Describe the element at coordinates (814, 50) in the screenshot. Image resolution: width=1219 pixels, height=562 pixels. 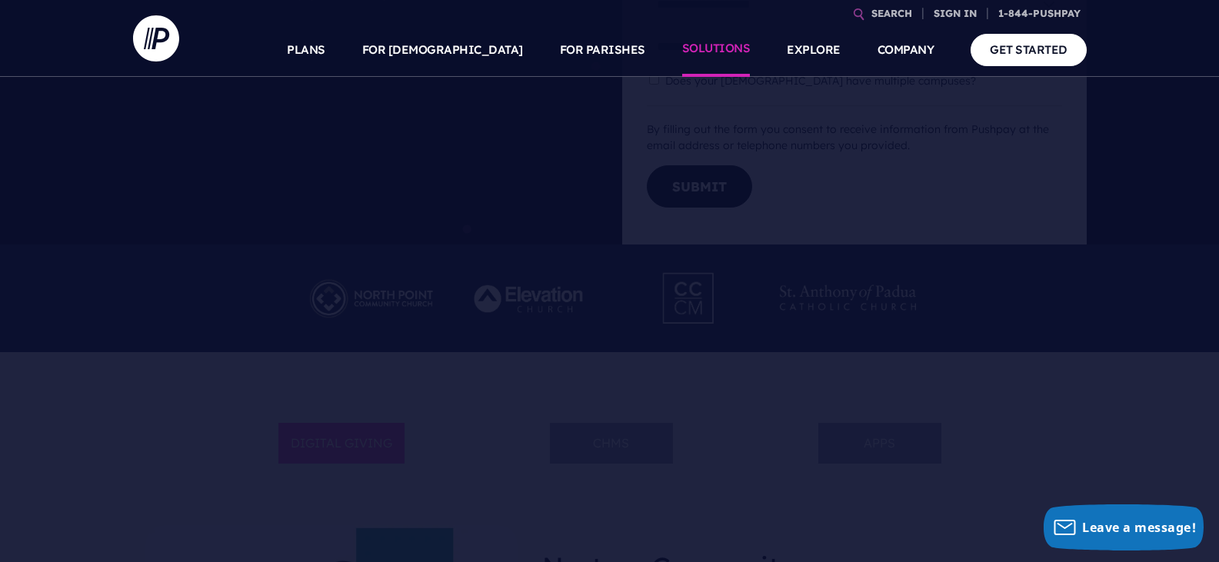
I see `a: EXPLORE` at that location.